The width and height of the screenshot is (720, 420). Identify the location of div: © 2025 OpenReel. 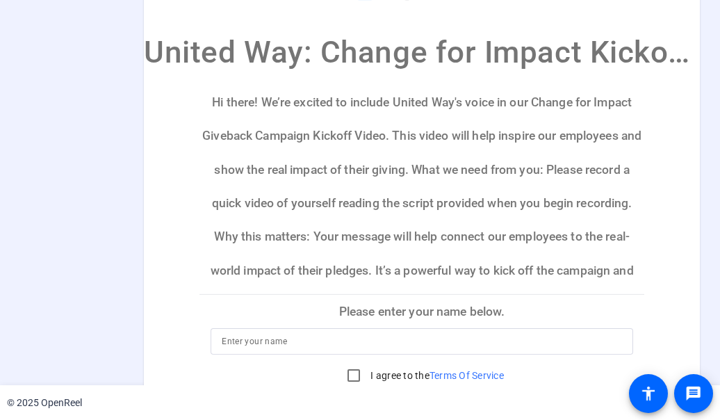
(44, 402).